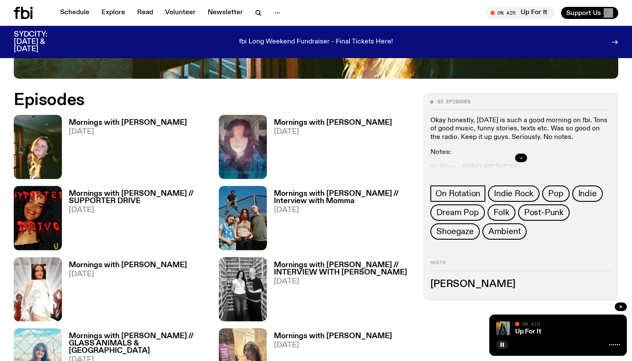 The image size is (632, 361). What do you see at coordinates (38, 147) in the screenshot?
I see `img: Freya smiles coyly as she poses for the image.` at bounding box center [38, 147].